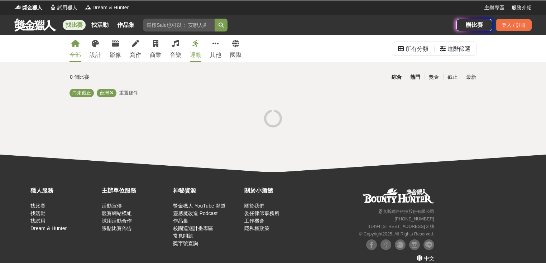  Describe the element at coordinates (262, 214) in the screenshot. I see `a: 委任律師事務所` at that location.